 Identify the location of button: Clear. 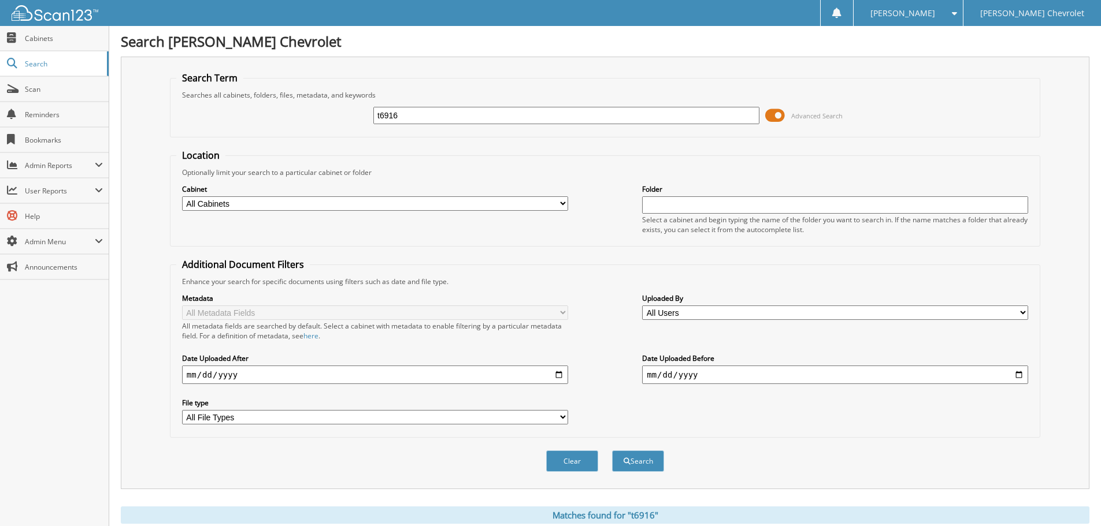
(572, 461).